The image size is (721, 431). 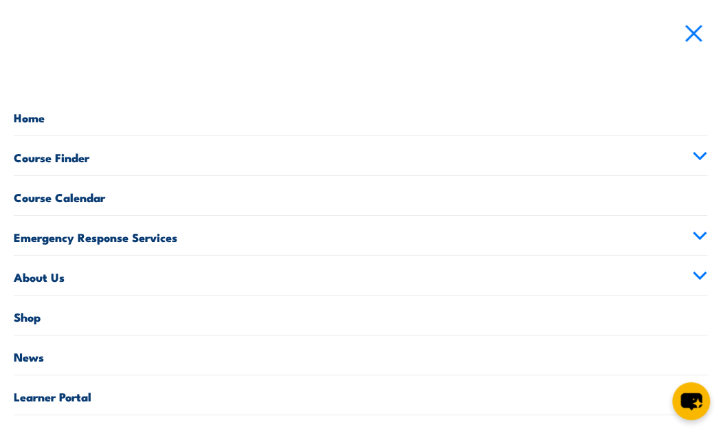 I want to click on a: Shop, so click(x=360, y=315).